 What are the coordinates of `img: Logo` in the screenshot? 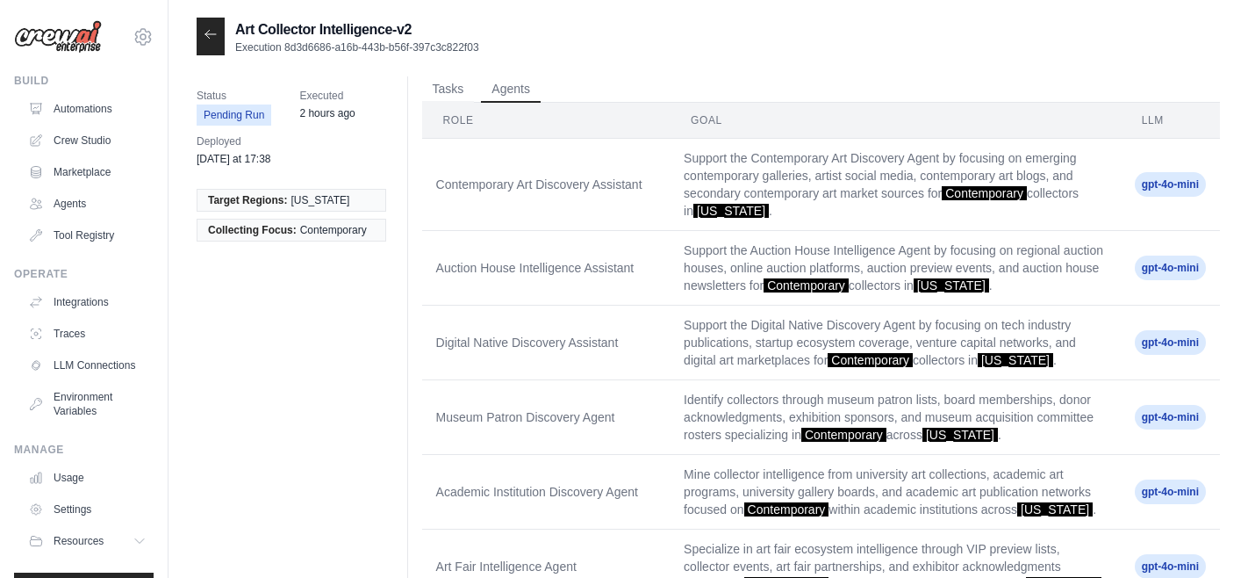 It's located at (58, 37).